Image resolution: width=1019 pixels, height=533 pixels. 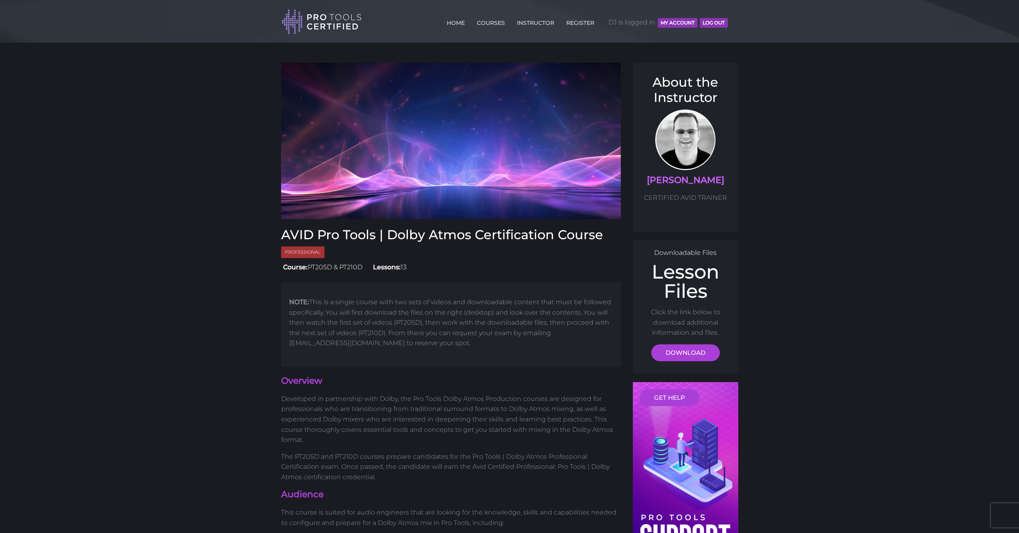 I want to click on h3: About the Instructor, so click(x=686, y=90).